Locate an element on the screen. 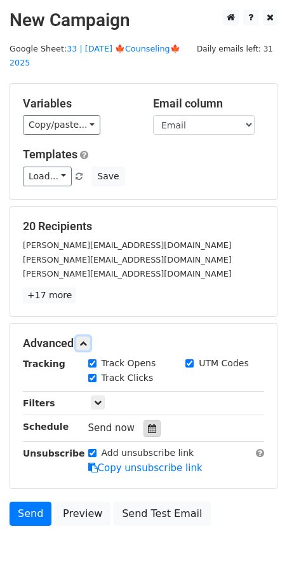 This screenshot has height=578, width=287. strong: Unsubscribe is located at coordinates (54, 453).